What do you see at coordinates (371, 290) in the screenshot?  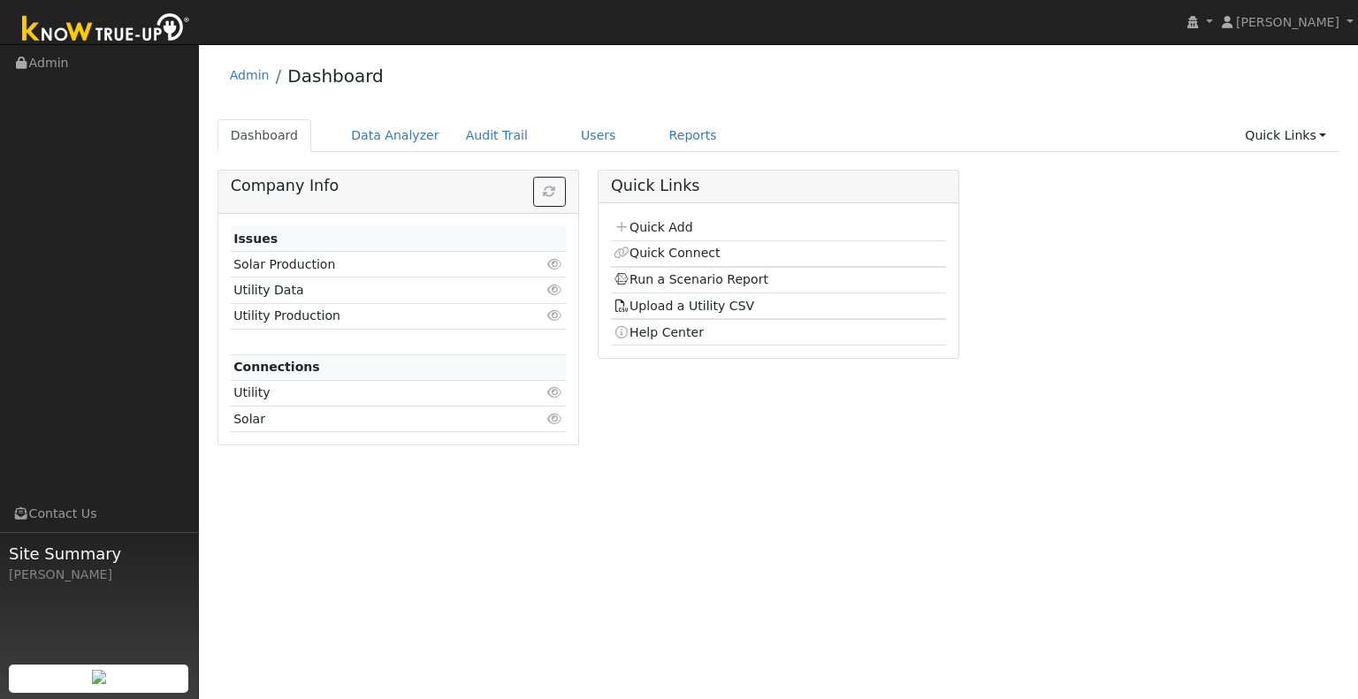 I see `td: Utility Data` at bounding box center [371, 290].